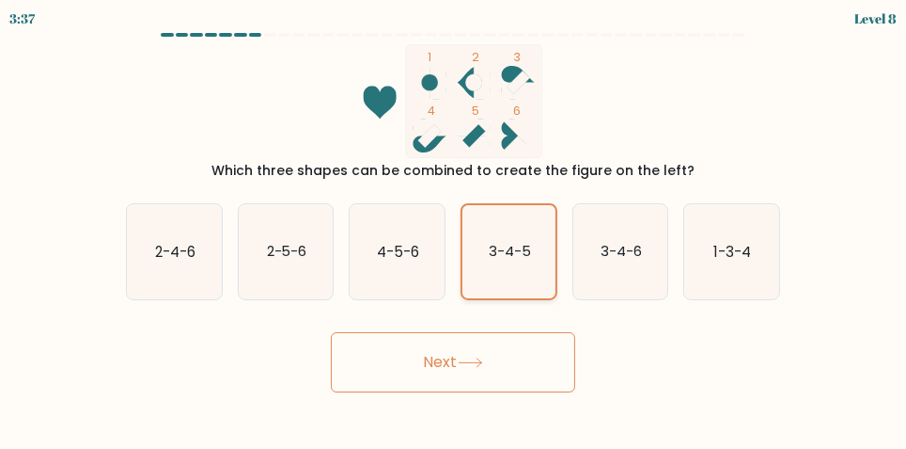 This screenshot has height=449, width=906. Describe the element at coordinates (433, 110) in the screenshot. I see `tspan: 4` at that location.